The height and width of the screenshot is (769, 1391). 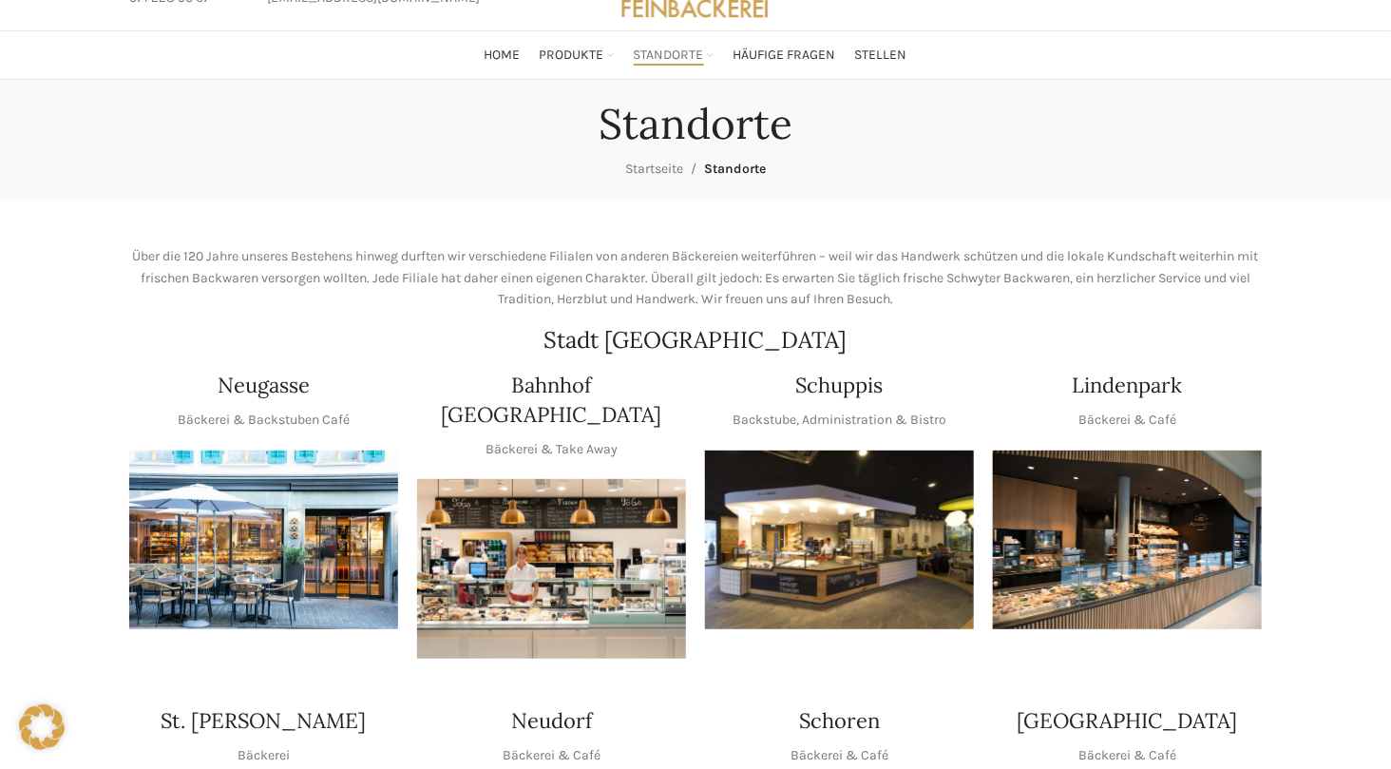 What do you see at coordinates (1128, 385) in the screenshot?
I see `h4: Lindenpark` at bounding box center [1128, 385].